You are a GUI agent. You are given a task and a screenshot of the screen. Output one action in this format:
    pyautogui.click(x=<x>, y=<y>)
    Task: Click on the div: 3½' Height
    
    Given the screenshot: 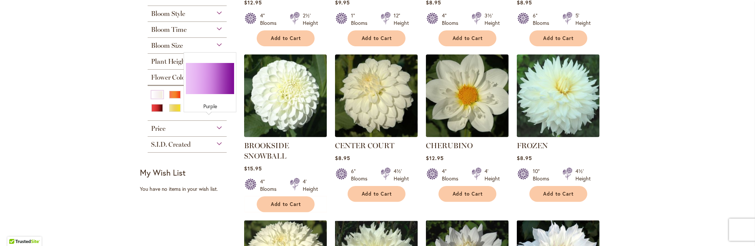 What is the action you would take?
    pyautogui.click(x=492, y=19)
    